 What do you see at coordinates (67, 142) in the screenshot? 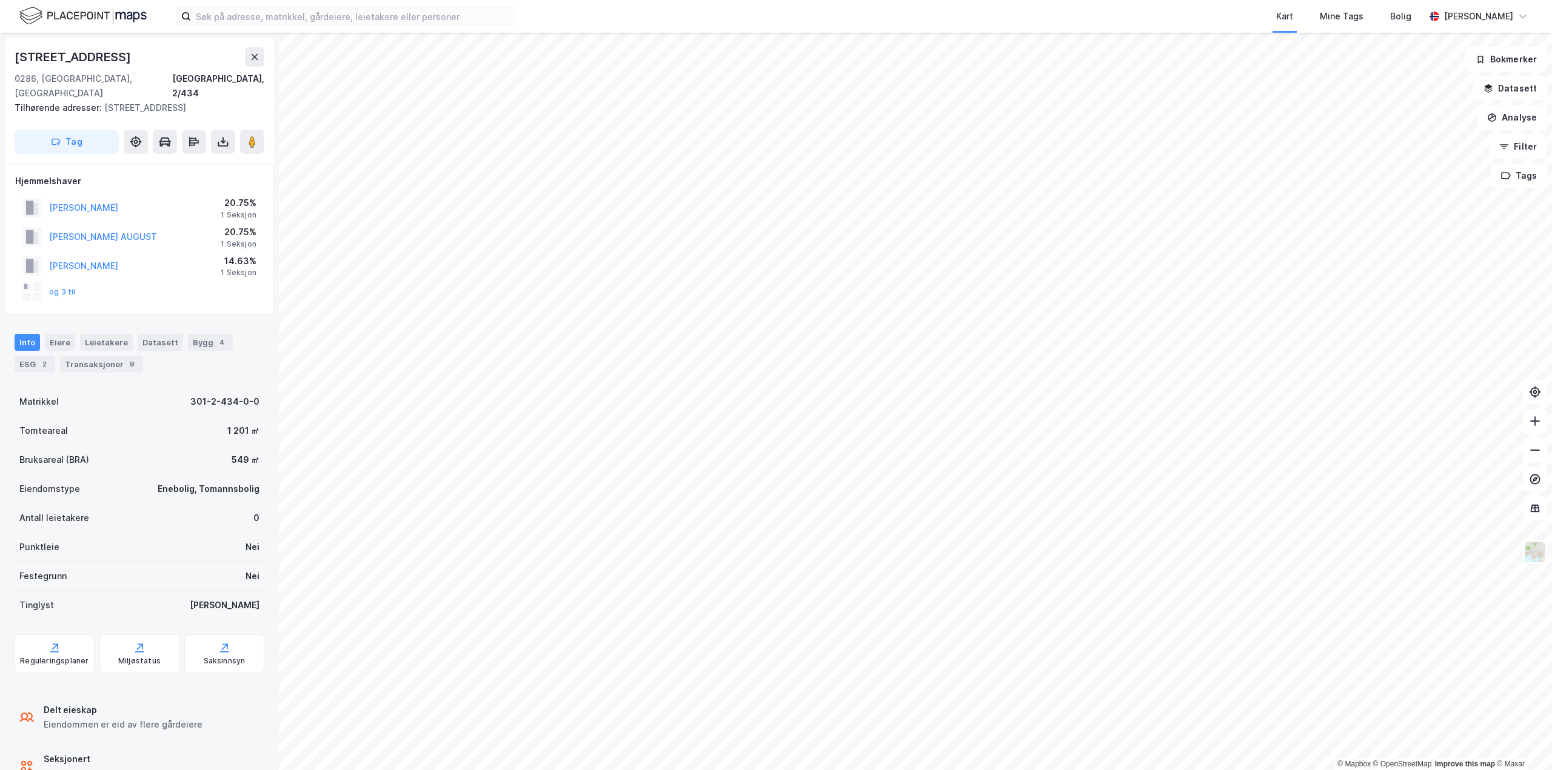
I see `button: Tag` at bounding box center [67, 142].